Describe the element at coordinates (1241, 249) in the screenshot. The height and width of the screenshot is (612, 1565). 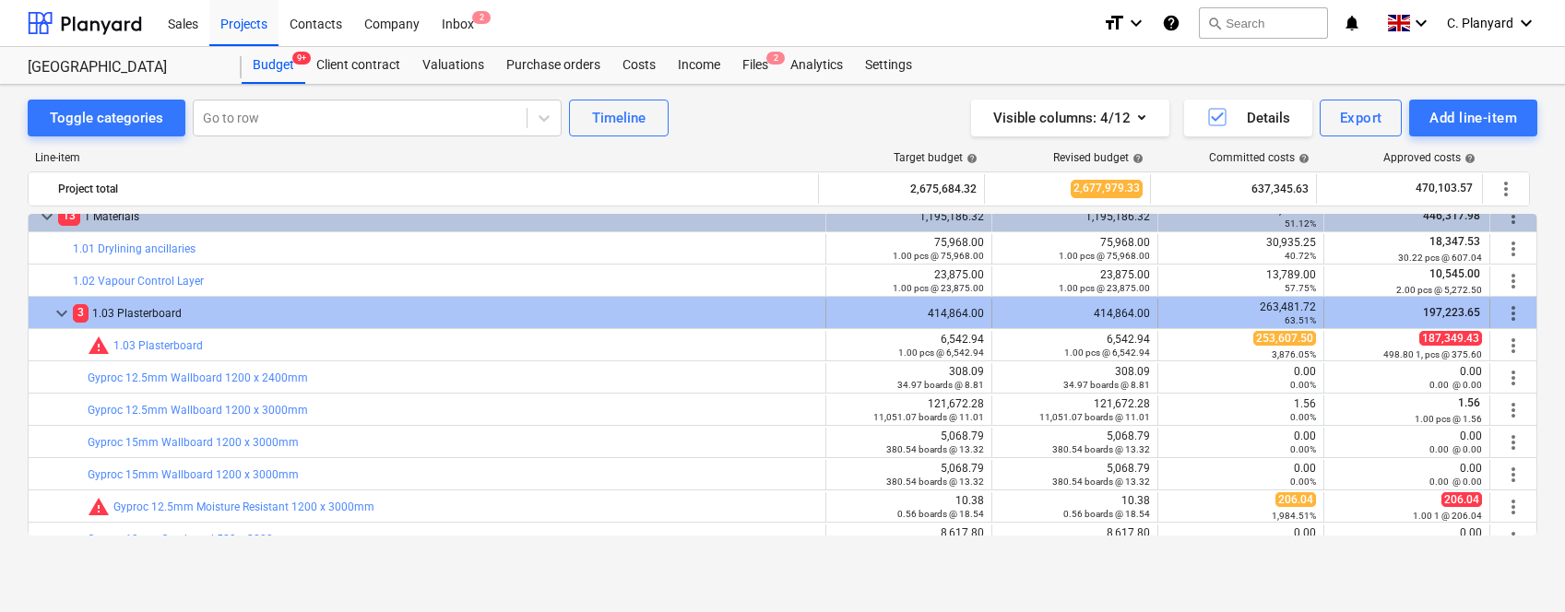
I see `div: 30,935.25` at that location.